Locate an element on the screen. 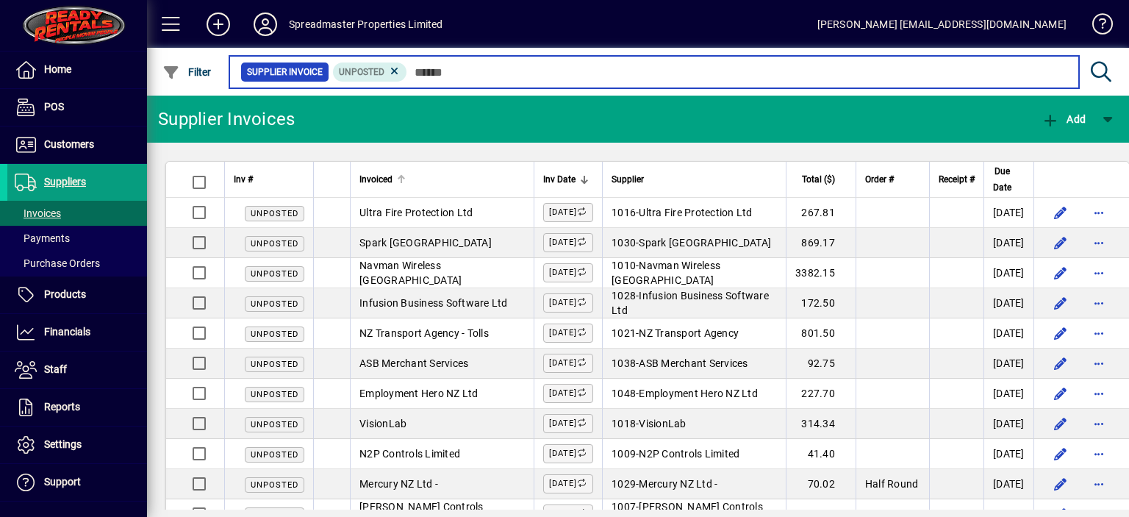 This screenshot has height=517, width=1129. td: 227.70 is located at coordinates (820, 393).